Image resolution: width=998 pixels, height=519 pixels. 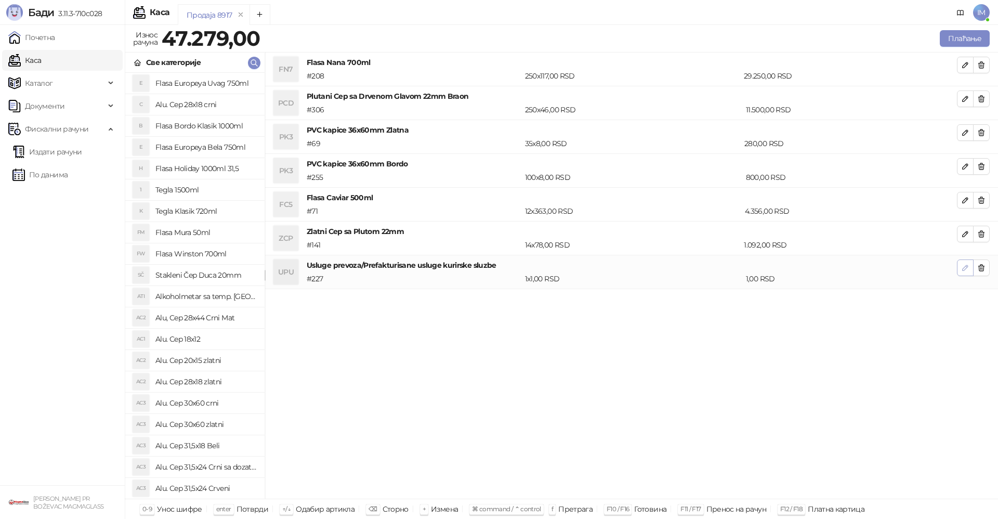 I want to click on h4: Usluge prevoza/Prefakturisane usluge kurirske sluzbe, so click(x=631, y=265).